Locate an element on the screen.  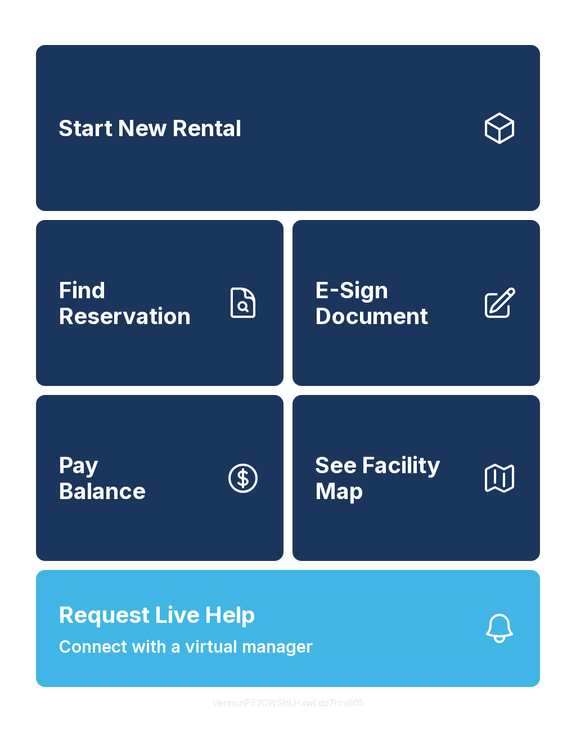
button: VersionPE2CWShLHxwLdo7nhiB05 is located at coordinates (288, 703).